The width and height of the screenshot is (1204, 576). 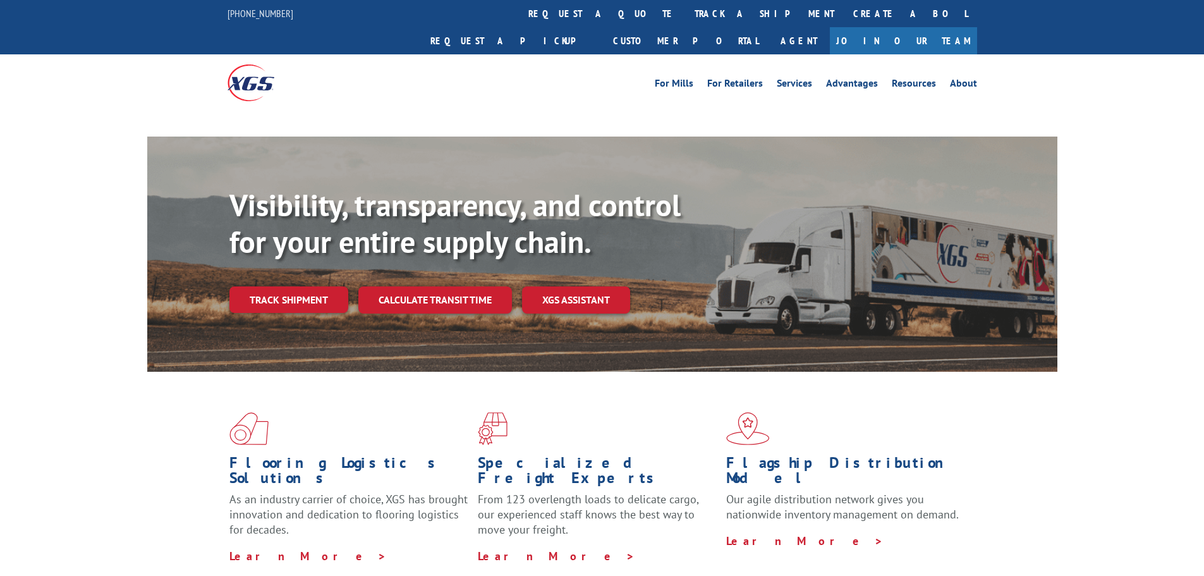 I want to click on h1: Flooring Logistics Solutions, so click(x=349, y=474).